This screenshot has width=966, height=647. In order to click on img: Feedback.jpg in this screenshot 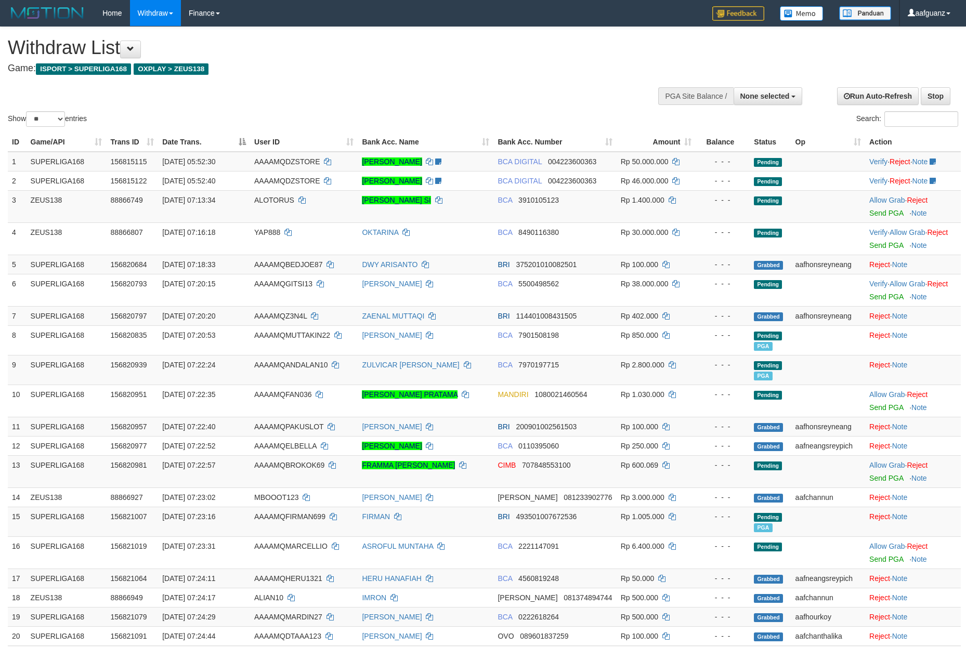, I will do `click(738, 14)`.